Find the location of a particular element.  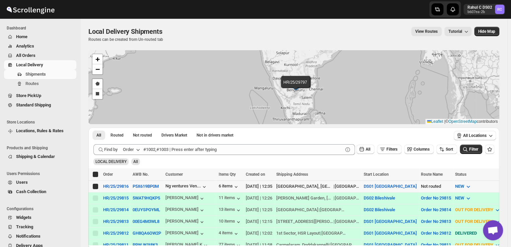

span: Cash Collection is located at coordinates (31, 191).